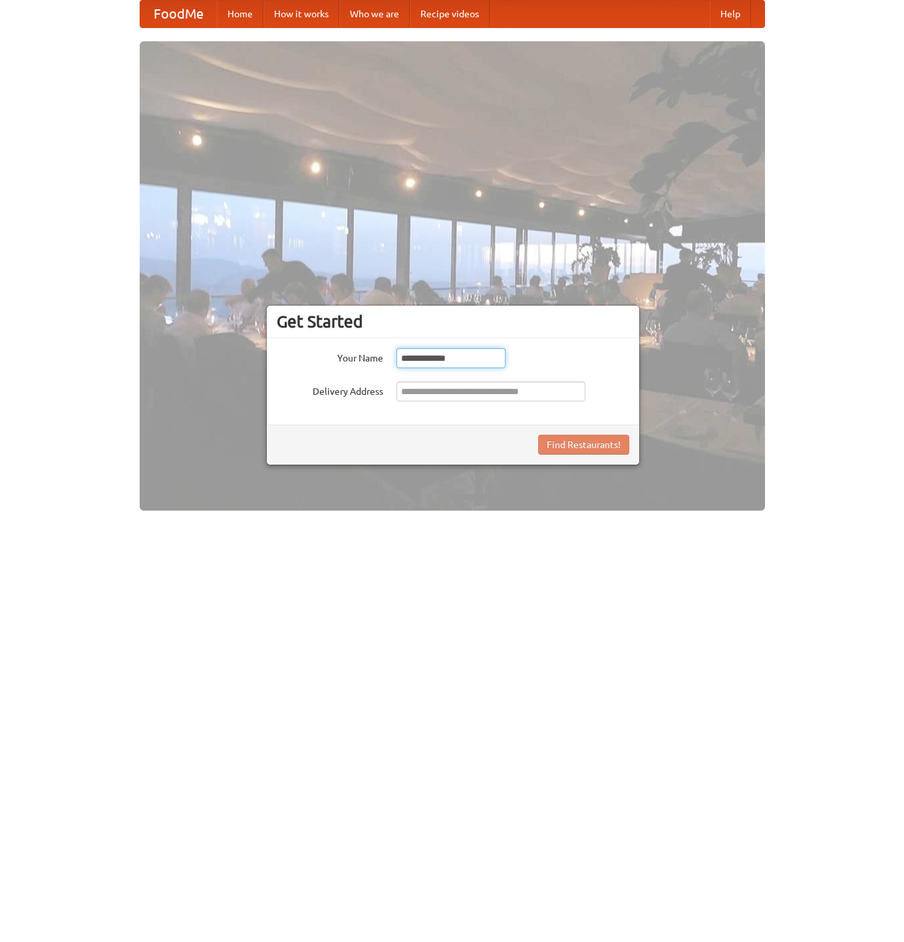 The width and height of the screenshot is (904, 942). What do you see at coordinates (330, 389) in the screenshot?
I see `label: Delivery Address` at bounding box center [330, 389].